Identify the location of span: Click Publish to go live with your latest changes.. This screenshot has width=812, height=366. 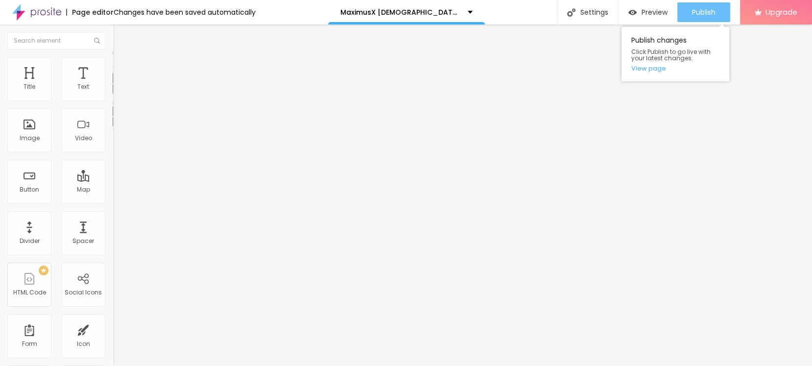
(675, 55).